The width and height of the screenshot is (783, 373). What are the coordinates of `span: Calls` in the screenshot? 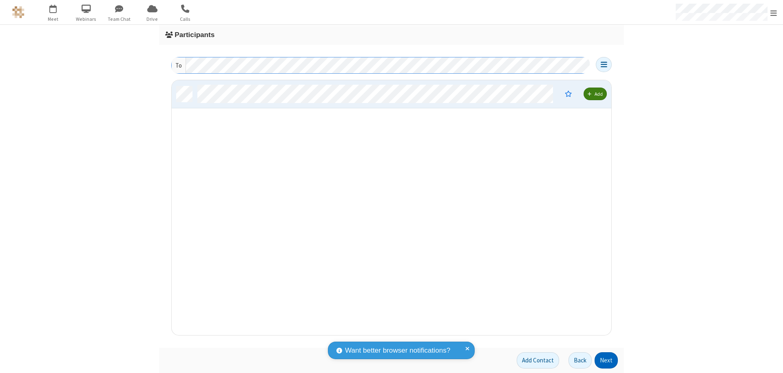 It's located at (185, 19).